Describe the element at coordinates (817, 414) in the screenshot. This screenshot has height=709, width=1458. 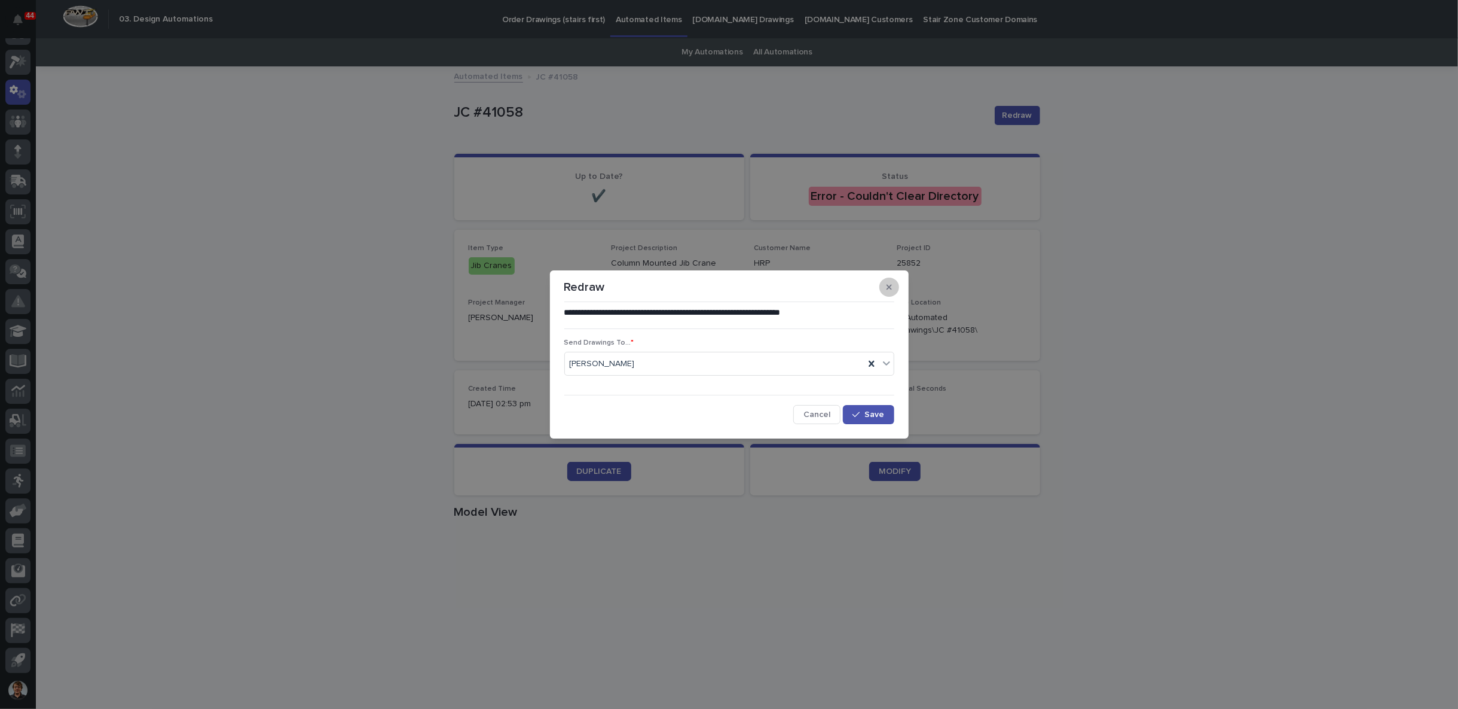
I see `span: Cancel` at that location.